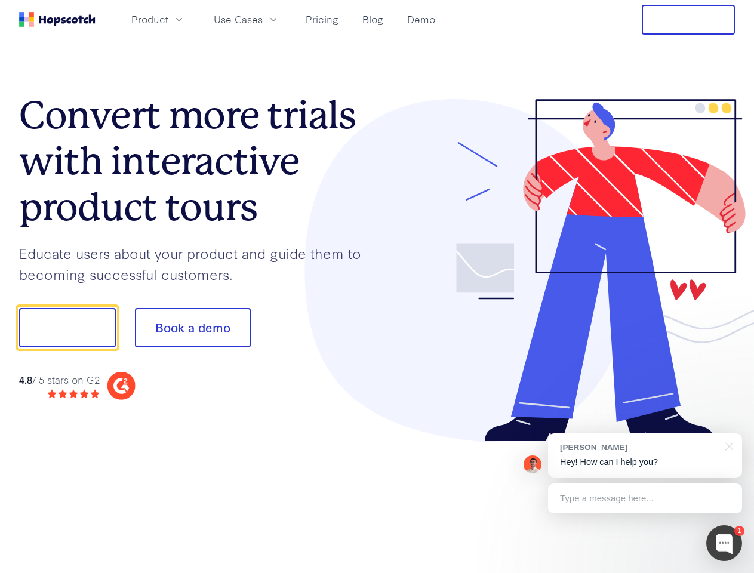  I want to click on p: Educate users about your product and guide them to becoming successful customers., so click(198, 263).